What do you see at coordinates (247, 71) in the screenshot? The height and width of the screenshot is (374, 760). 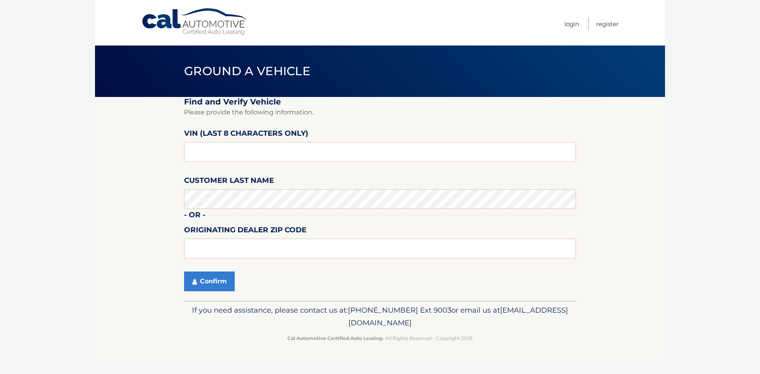 I see `span: Ground a Vehicle` at bounding box center [247, 71].